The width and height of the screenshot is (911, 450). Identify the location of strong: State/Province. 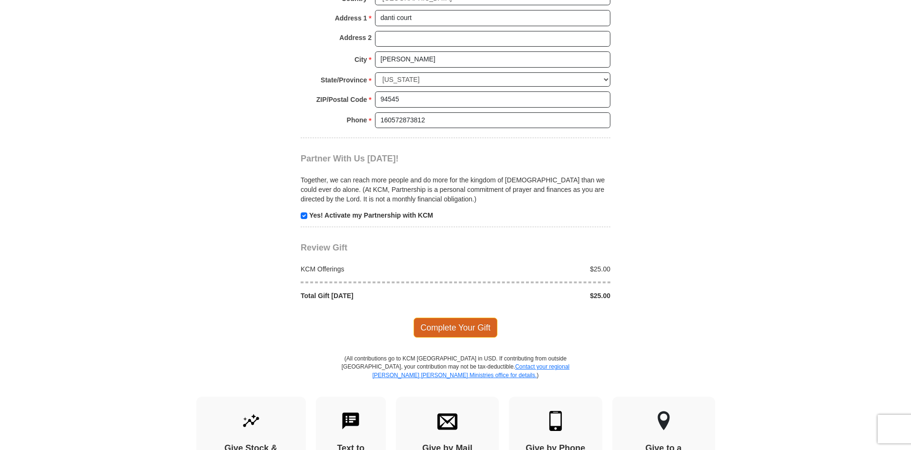
(343, 80).